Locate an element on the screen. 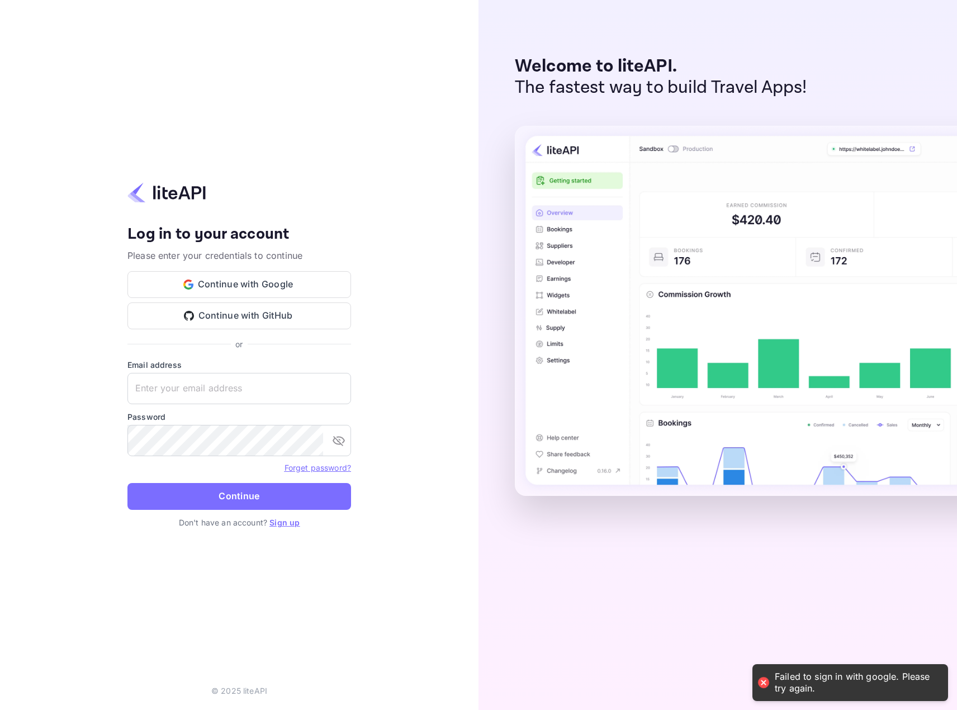 This screenshot has height=710, width=957. button: Continue with GitHub is located at coordinates (239, 316).